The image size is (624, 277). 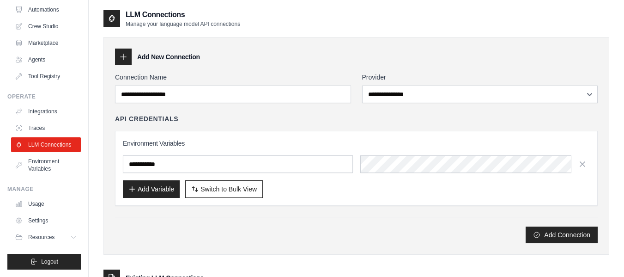 What do you see at coordinates (233, 77) in the screenshot?
I see `label: Connection Name` at bounding box center [233, 77].